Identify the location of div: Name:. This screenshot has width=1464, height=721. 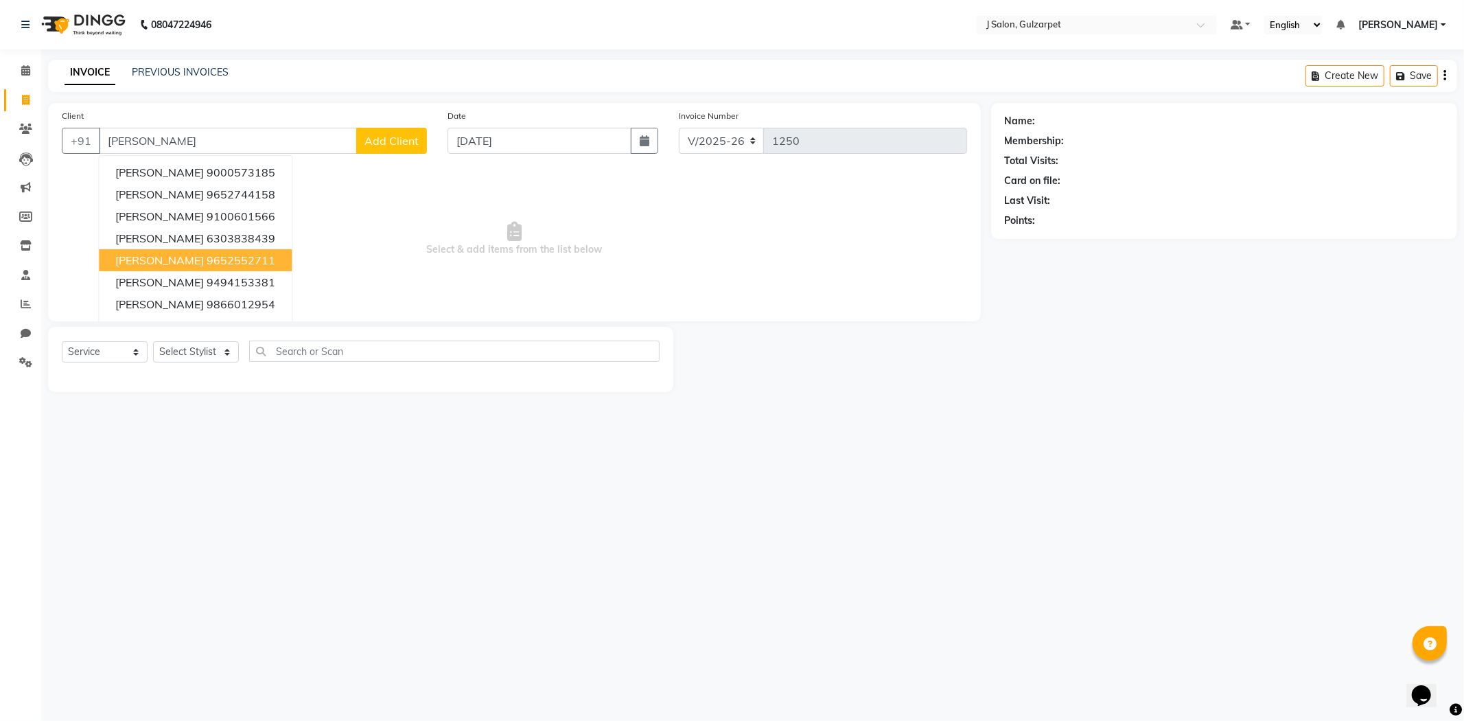
(1020, 121).